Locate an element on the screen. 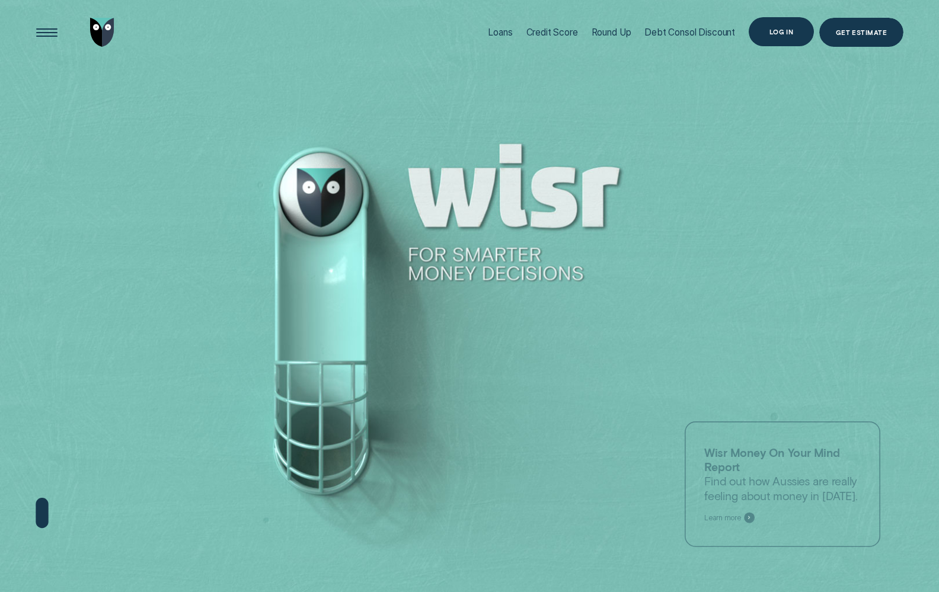 The width and height of the screenshot is (939, 592). span: Learn more is located at coordinates (723, 518).